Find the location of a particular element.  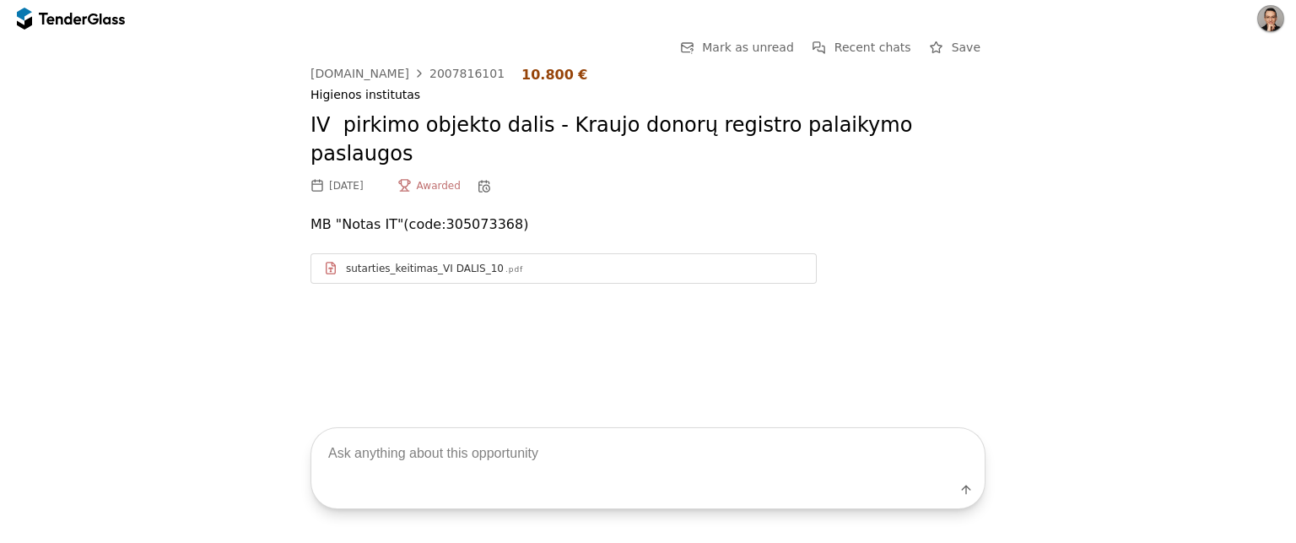

div: 10.800 € is located at coordinates (554, 74).